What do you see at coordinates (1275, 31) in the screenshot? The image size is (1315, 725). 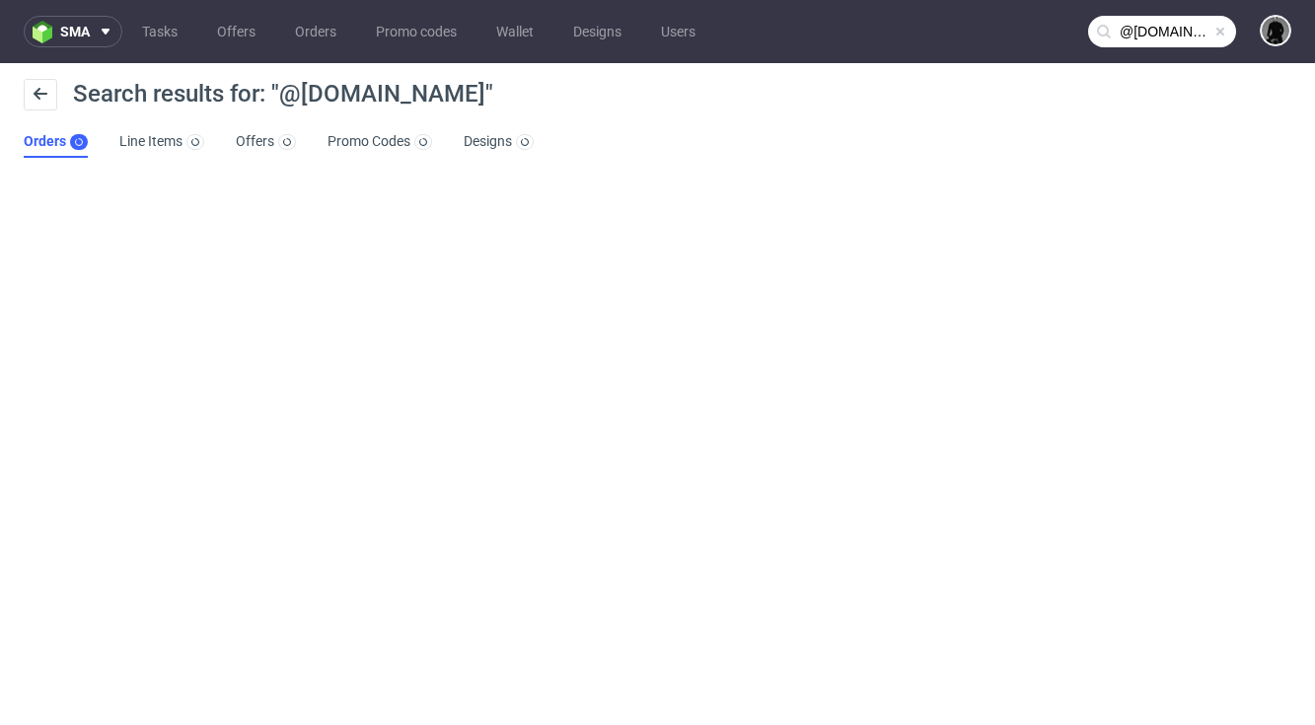 I see `img: Dawid Urbanowicz` at bounding box center [1275, 31].